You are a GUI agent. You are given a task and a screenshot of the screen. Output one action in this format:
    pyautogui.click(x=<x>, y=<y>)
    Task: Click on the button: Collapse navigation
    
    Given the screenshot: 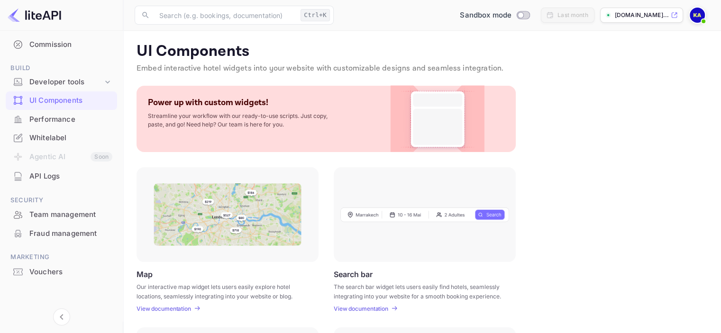 What is the action you would take?
    pyautogui.click(x=62, y=317)
    